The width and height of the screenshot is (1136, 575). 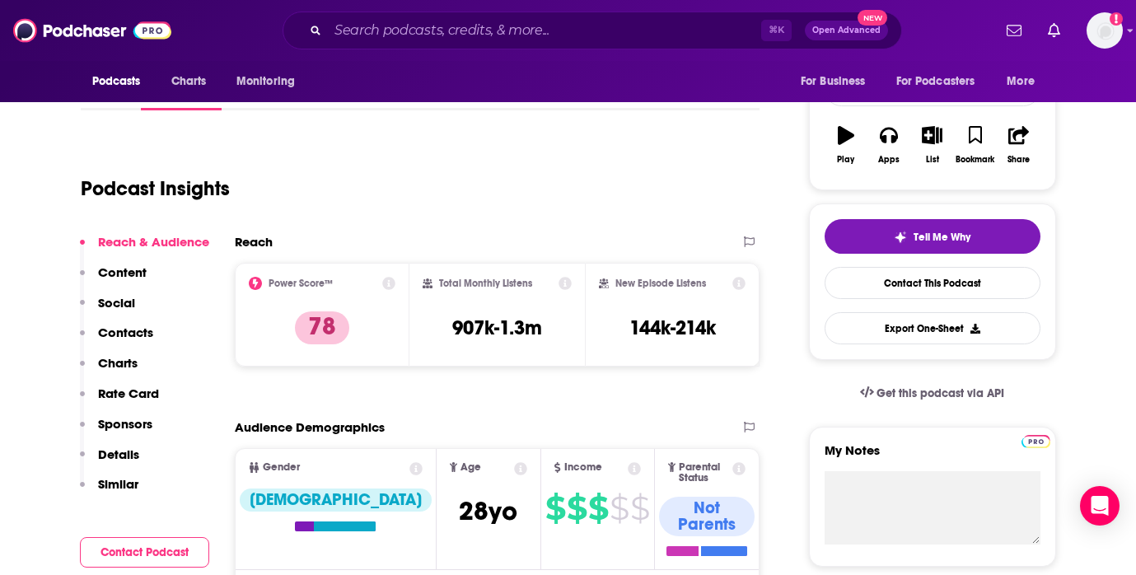 I want to click on h2: Total Monthly Listens, so click(x=485, y=283).